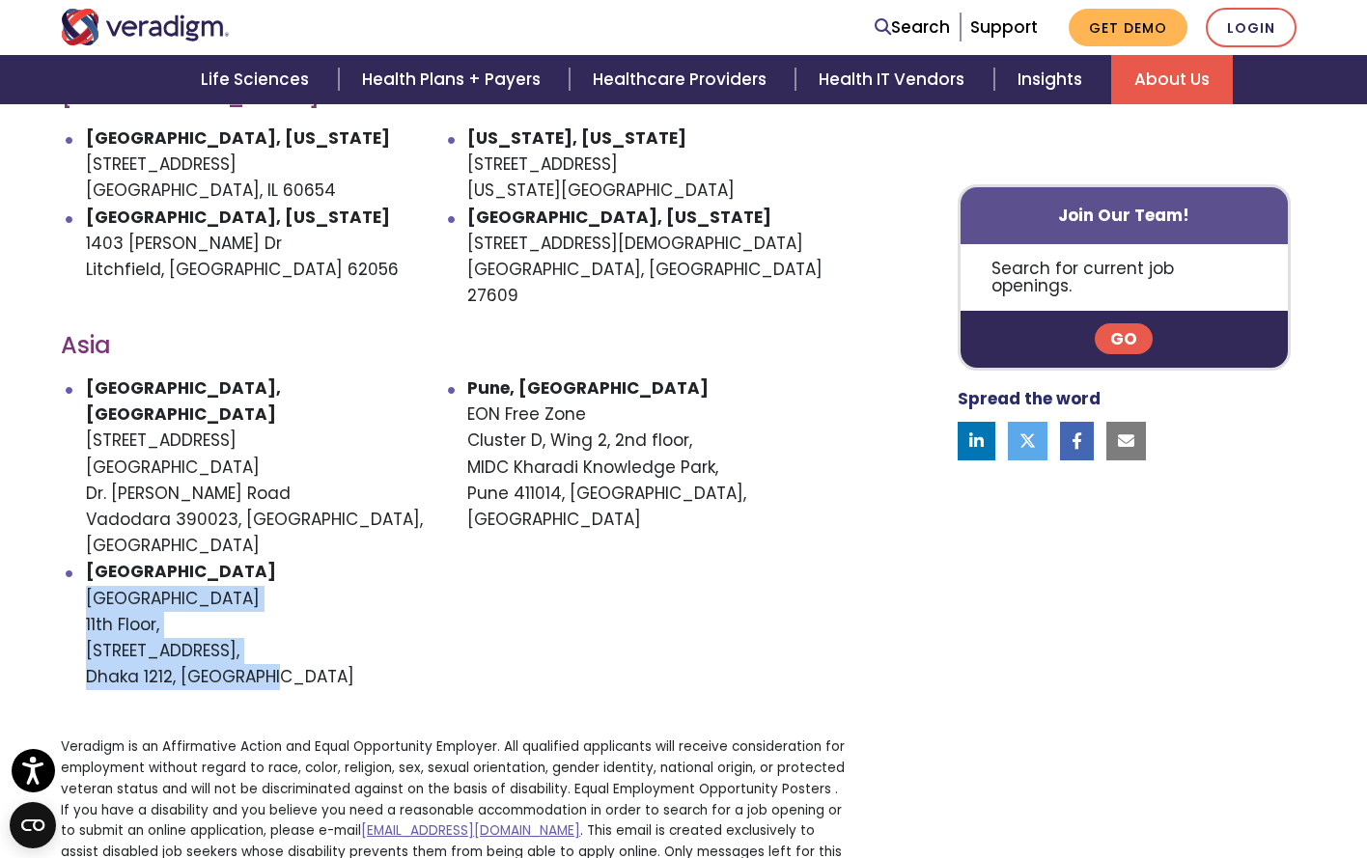 Image resolution: width=1367 pixels, height=858 pixels. What do you see at coordinates (1124, 215) in the screenshot?
I see `strong: Join Our Team!` at bounding box center [1124, 215].